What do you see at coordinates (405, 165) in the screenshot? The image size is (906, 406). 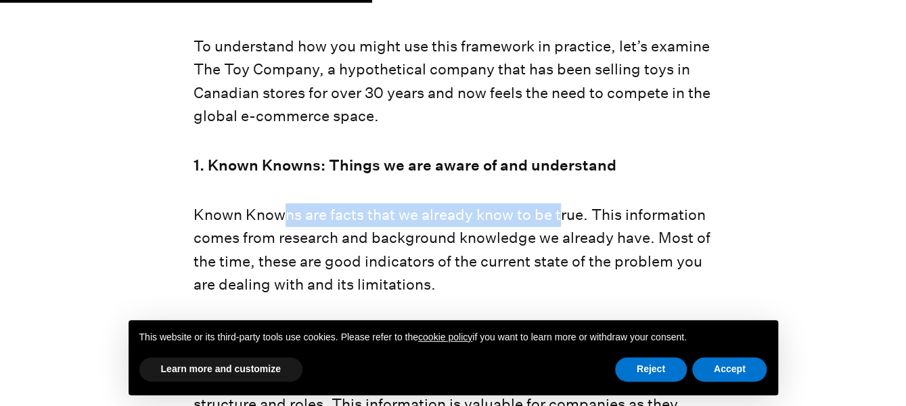 I see `strong: 1. Known Knowns: Things we are aware of and understand` at bounding box center [405, 165].